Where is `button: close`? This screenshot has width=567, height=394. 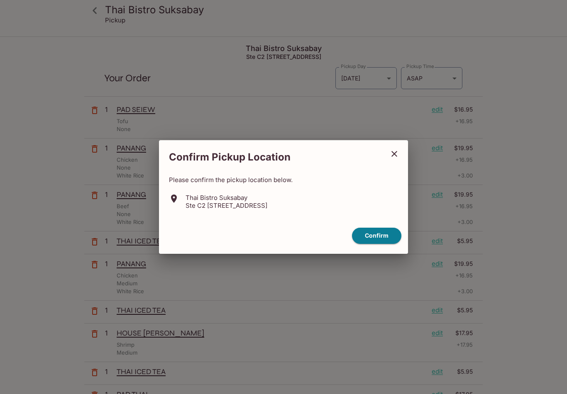 button: close is located at coordinates (394, 154).